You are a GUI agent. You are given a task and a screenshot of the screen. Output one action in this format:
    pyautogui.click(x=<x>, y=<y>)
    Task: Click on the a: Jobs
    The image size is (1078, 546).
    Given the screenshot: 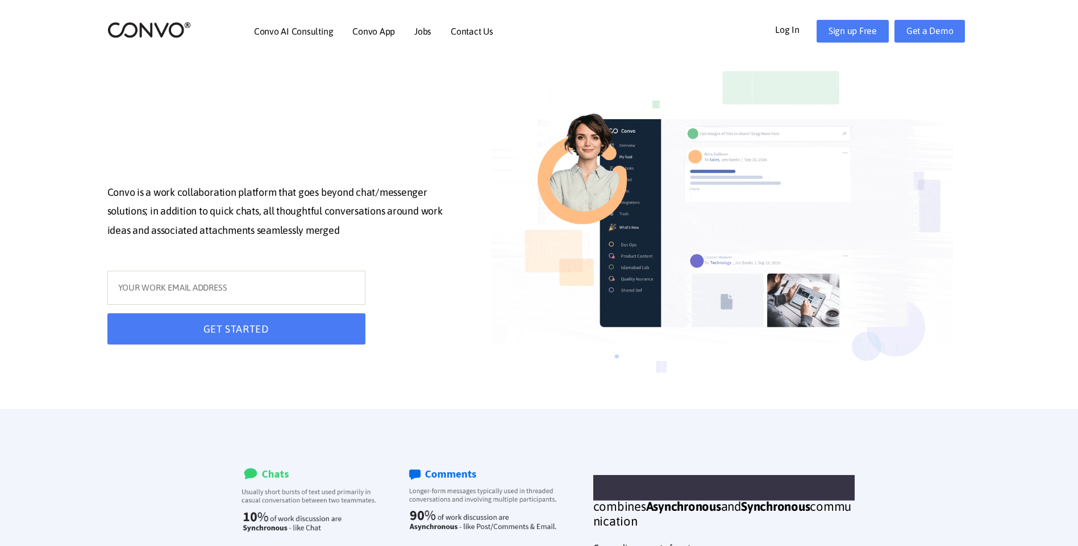 What is the action you would take?
    pyautogui.click(x=423, y=31)
    